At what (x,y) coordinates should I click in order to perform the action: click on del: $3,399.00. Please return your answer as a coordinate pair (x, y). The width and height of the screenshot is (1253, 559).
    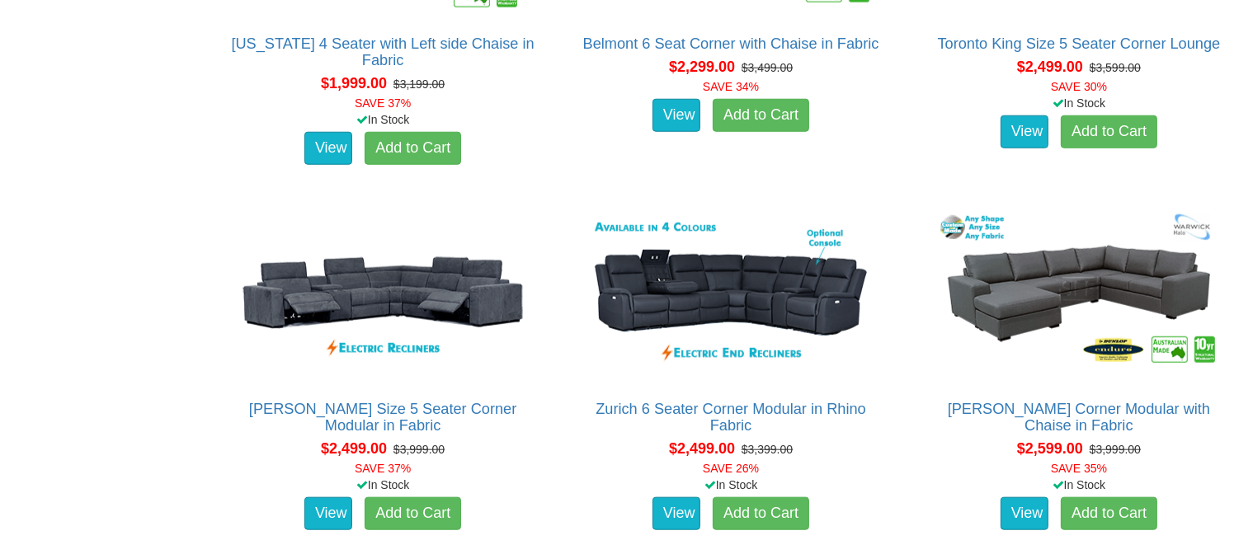
    Looking at the image, I should click on (767, 450).